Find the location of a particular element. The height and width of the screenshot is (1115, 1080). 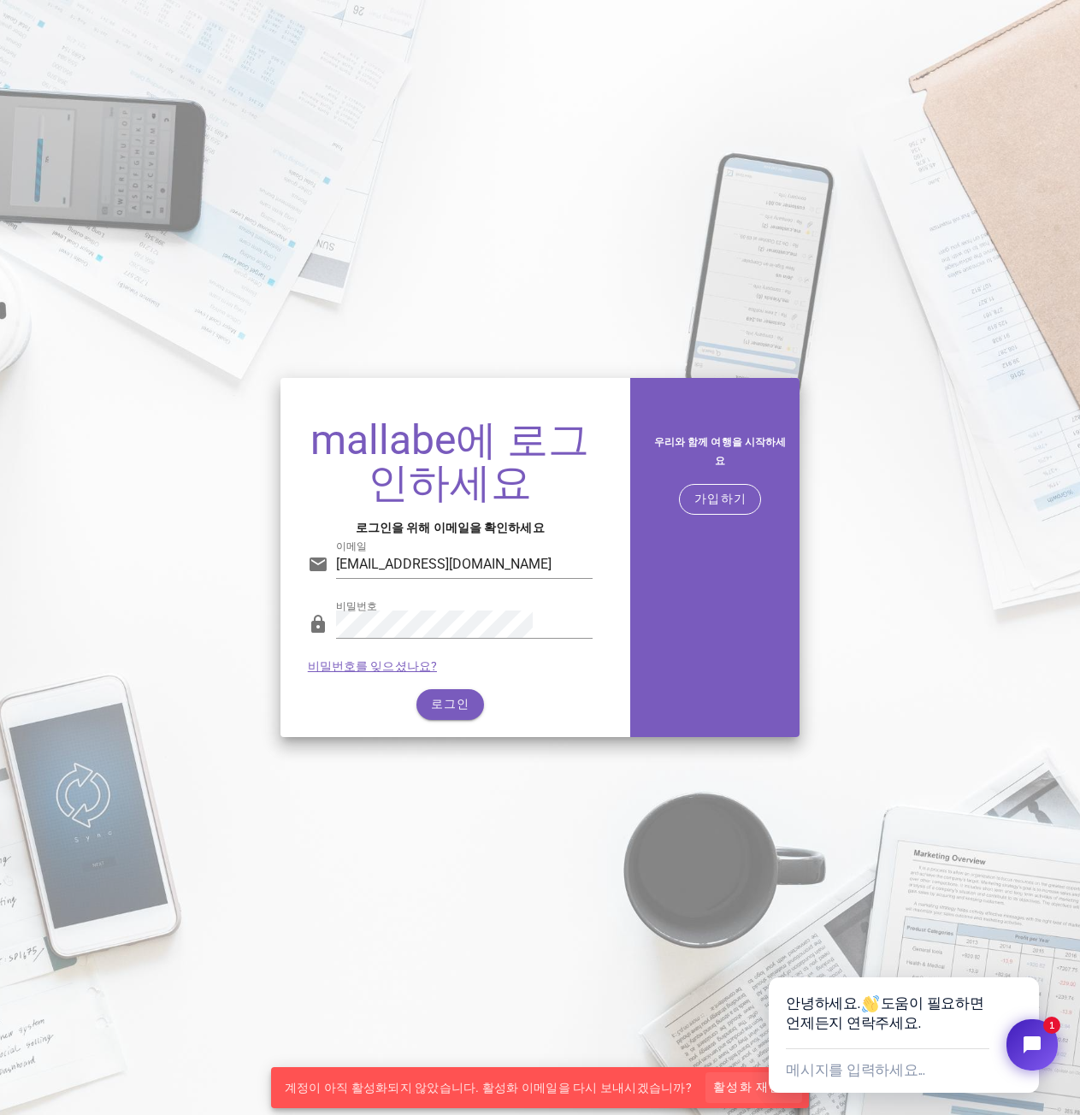

button: 활성화 재전송 is located at coordinates (754, 1088).